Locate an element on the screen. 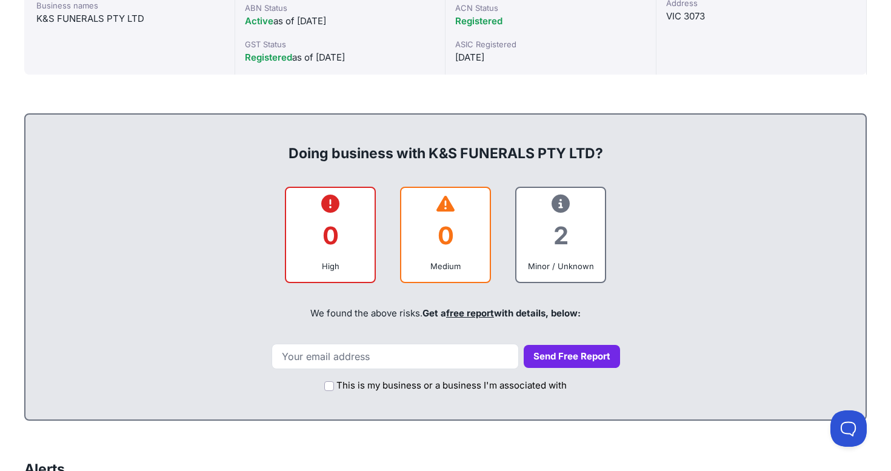 This screenshot has width=891, height=471. label: This is my business or a business I'm associated with is located at coordinates (451, 385).